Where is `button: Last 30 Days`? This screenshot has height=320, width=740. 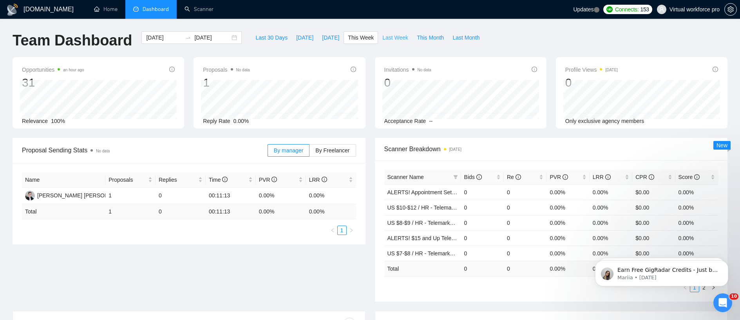
button: Last 30 Days is located at coordinates (271, 38).